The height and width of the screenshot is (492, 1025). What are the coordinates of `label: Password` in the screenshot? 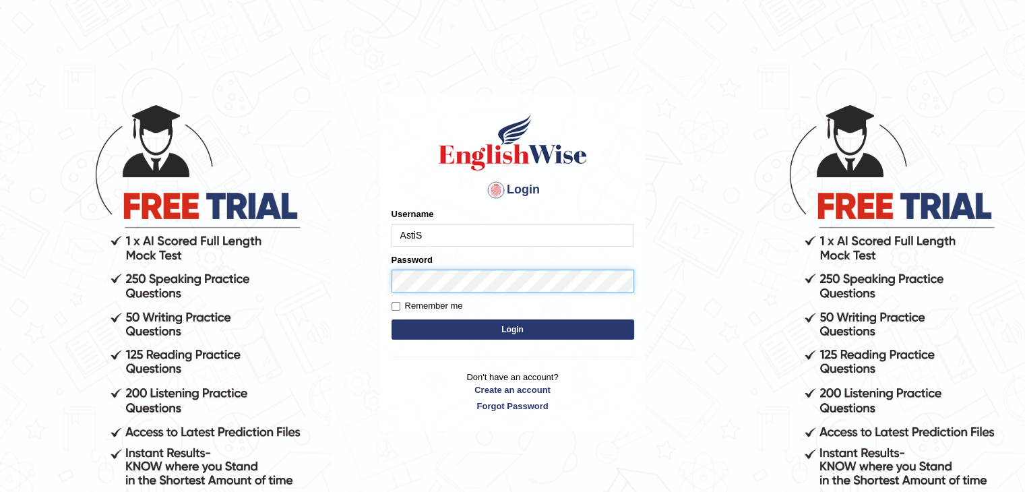 It's located at (412, 259).